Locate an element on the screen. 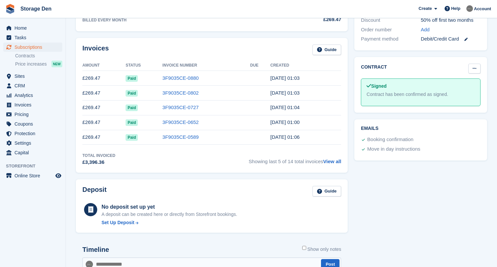  span: Online Store is located at coordinates (34, 176).